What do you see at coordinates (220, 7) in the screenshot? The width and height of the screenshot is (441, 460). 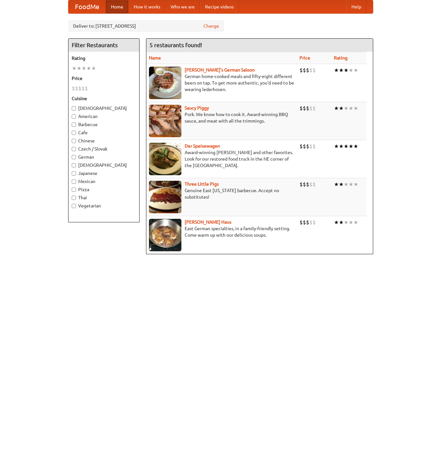 I see `a: Recipe videos` at bounding box center [220, 7].